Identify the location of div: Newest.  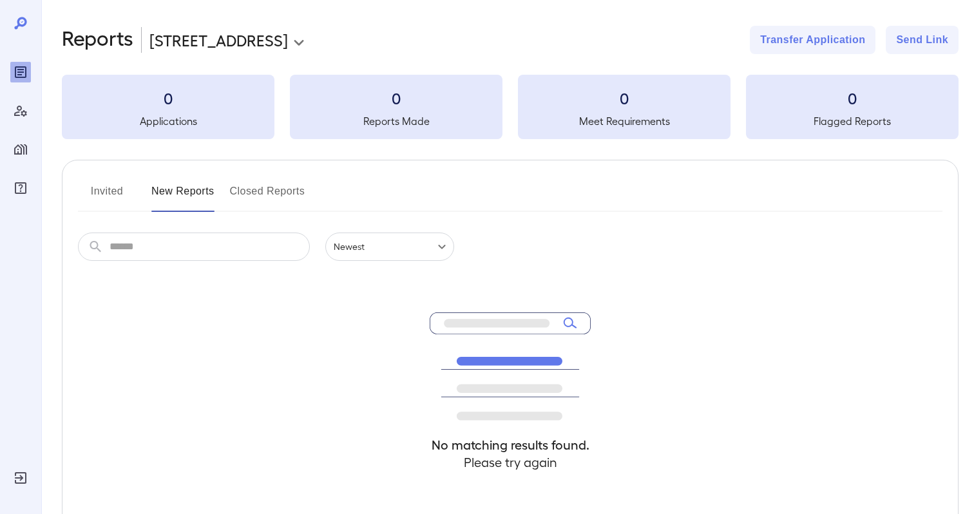
(390, 247).